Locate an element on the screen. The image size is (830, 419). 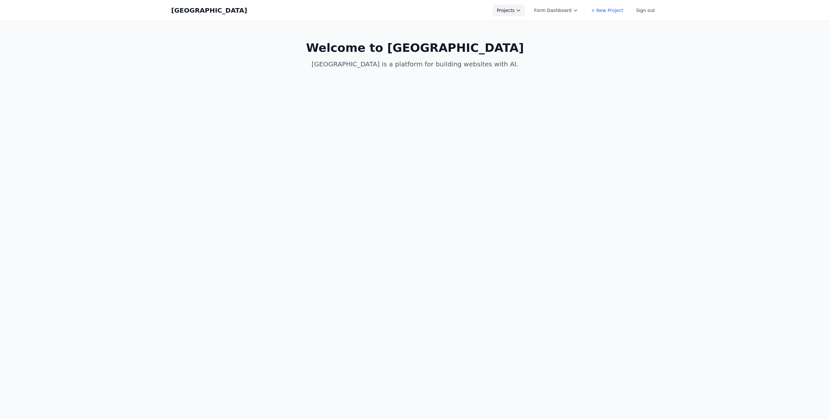
button: Sign out is located at coordinates (645, 10).